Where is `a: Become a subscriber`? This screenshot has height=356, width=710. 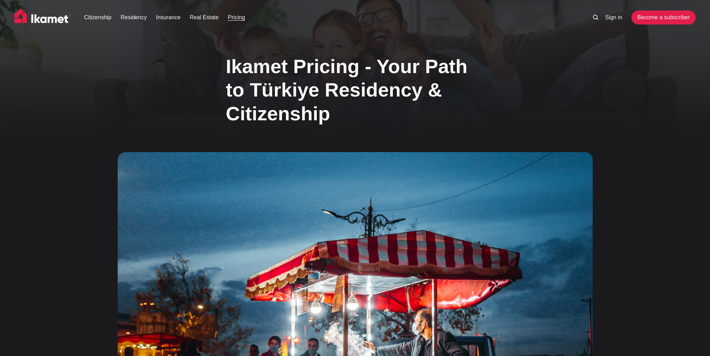 a: Become a subscriber is located at coordinates (664, 17).